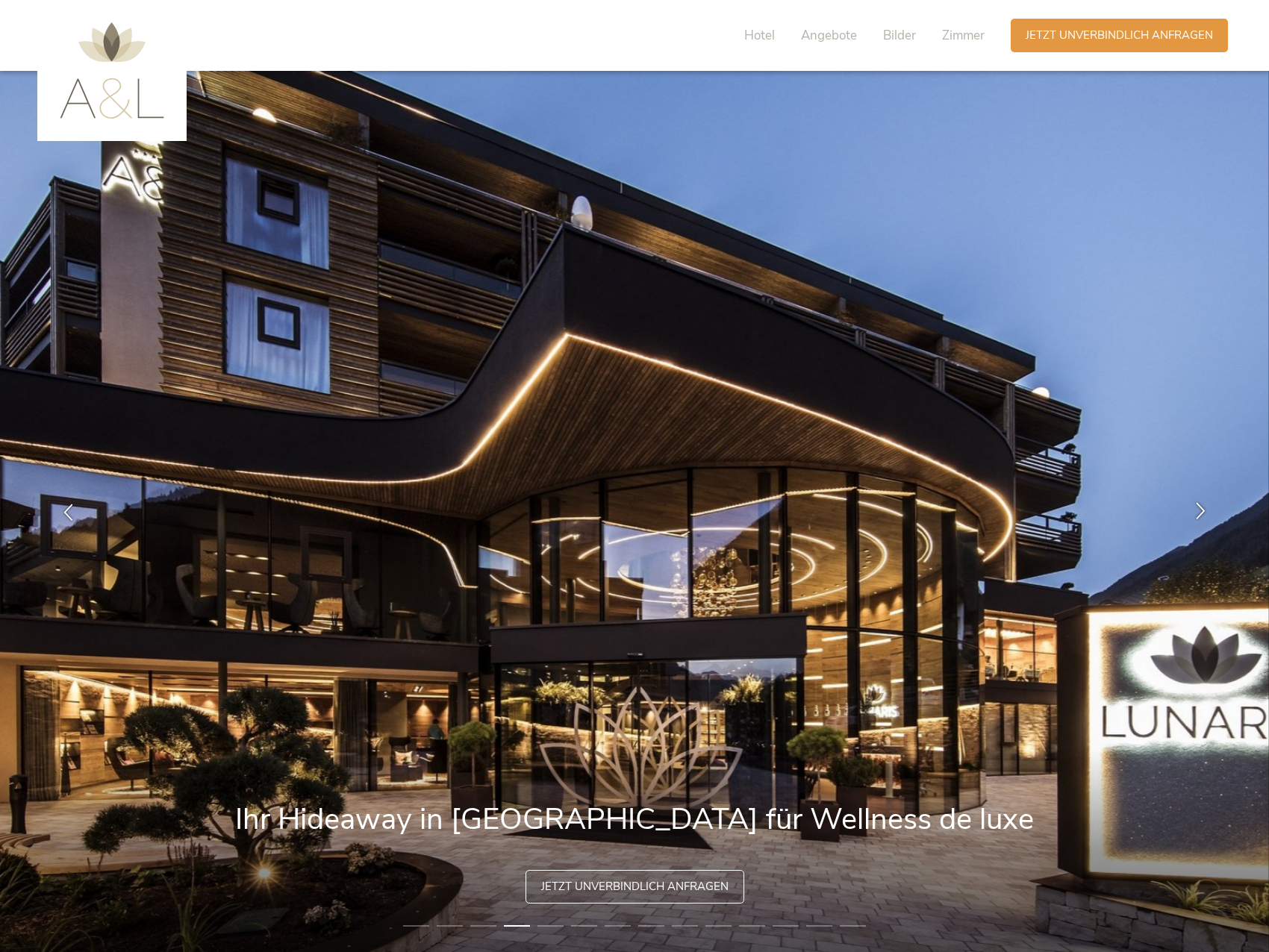 The width and height of the screenshot is (1269, 952). I want to click on span: Hotel, so click(759, 35).